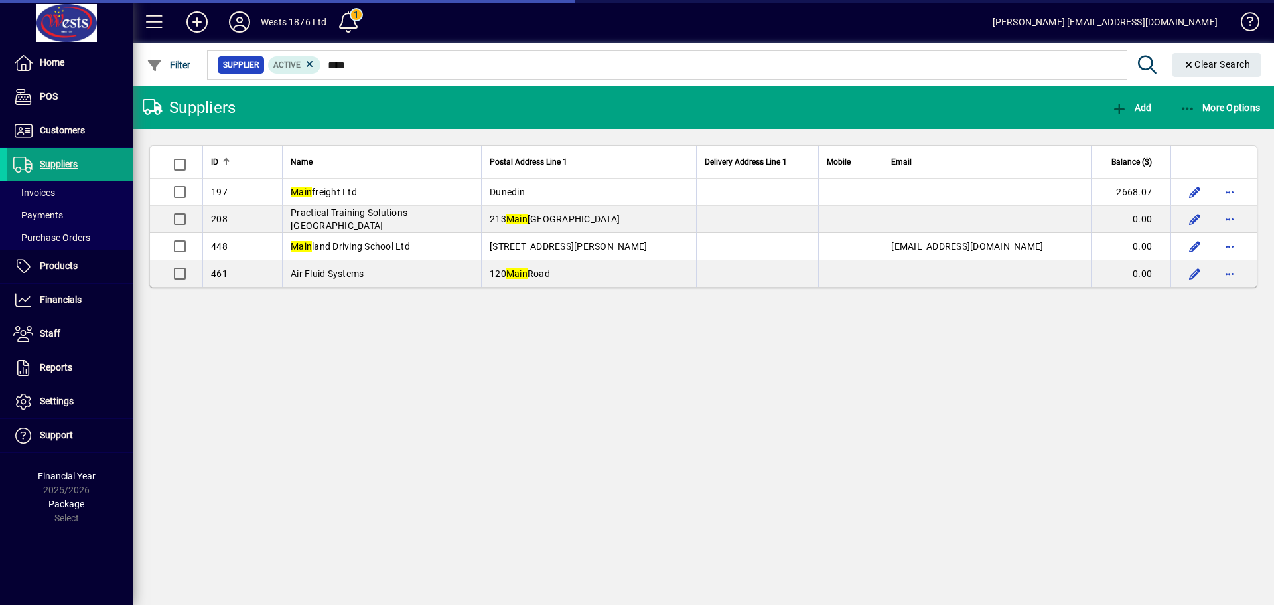  I want to click on span: Filter, so click(169, 65).